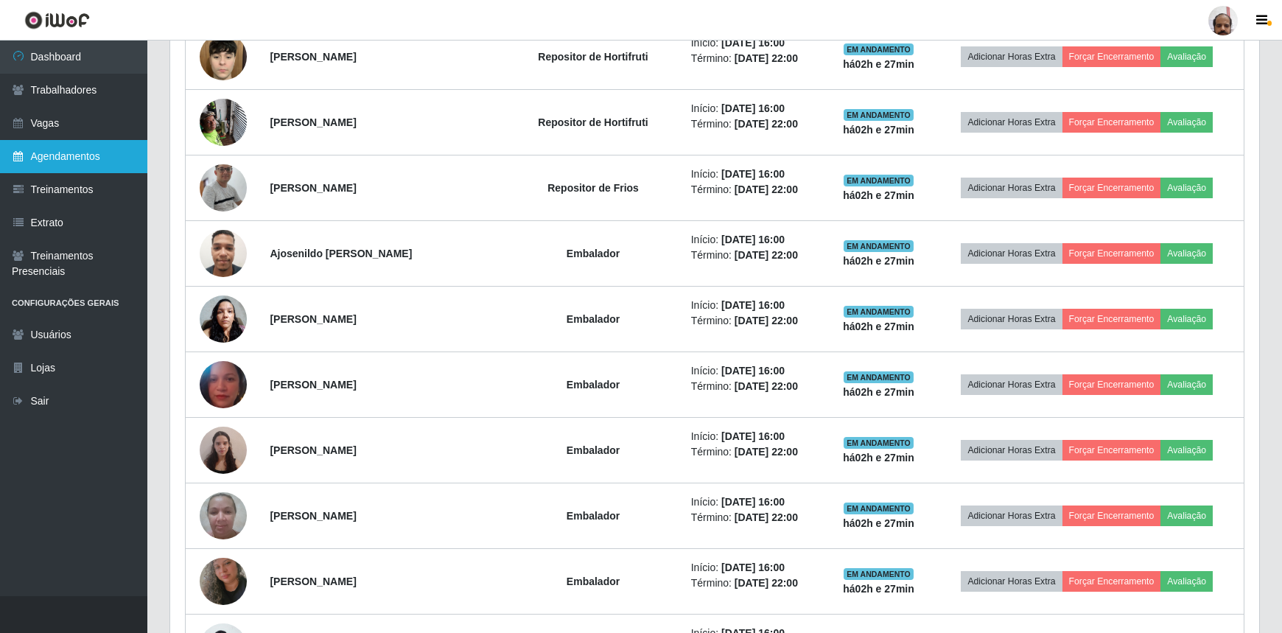 Image resolution: width=1282 pixels, height=633 pixels. I want to click on img: 1751456560497.jpeg, so click(223, 57).